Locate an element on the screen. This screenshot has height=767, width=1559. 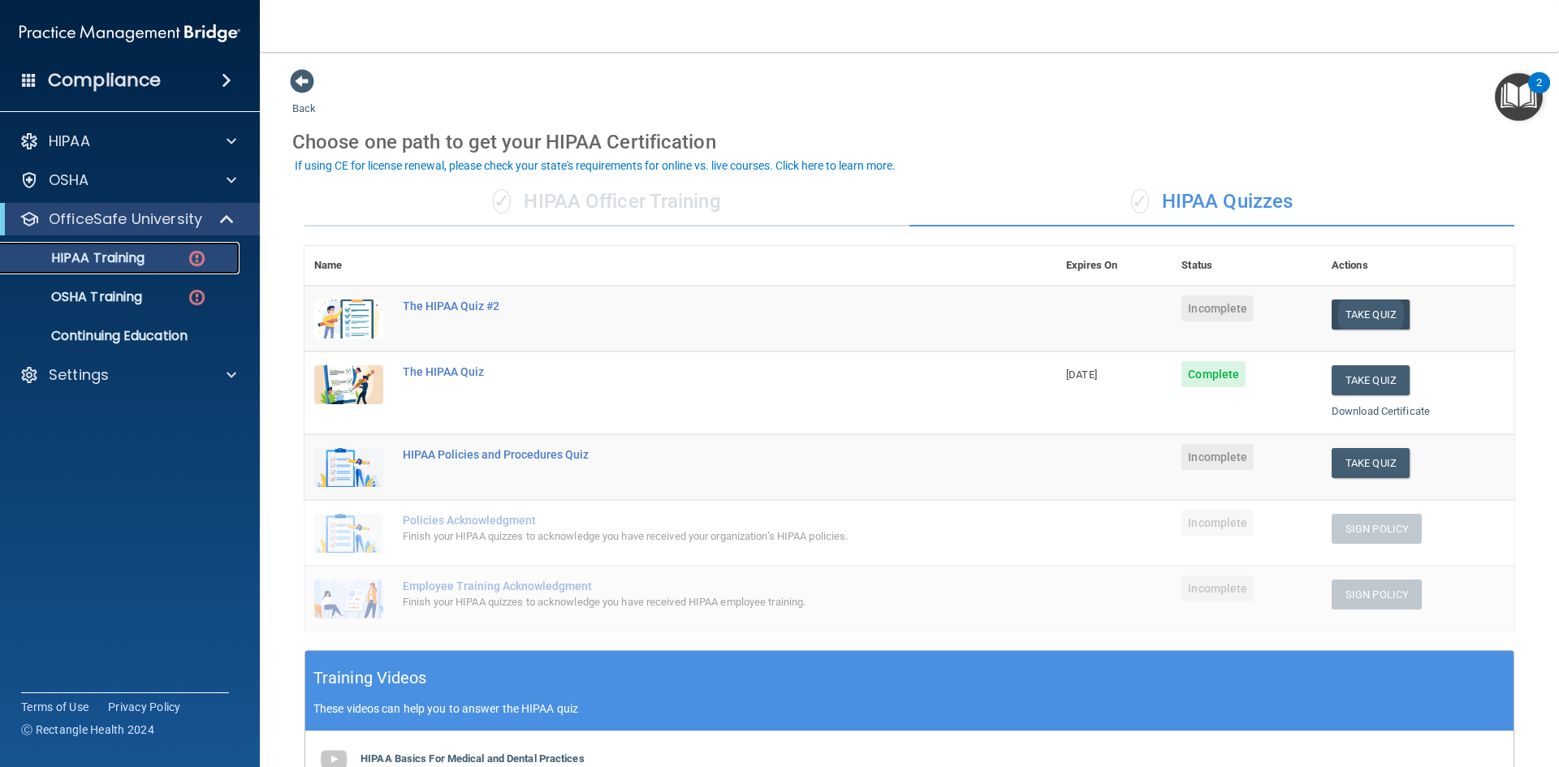
div: Employee Training Acknowledgment is located at coordinates (689, 586).